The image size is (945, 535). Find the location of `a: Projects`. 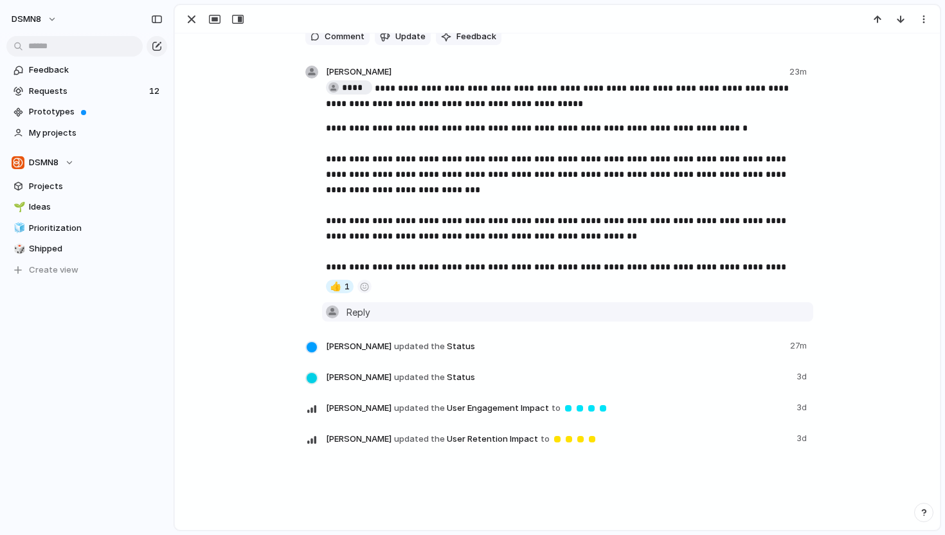

a: Projects is located at coordinates (87, 186).